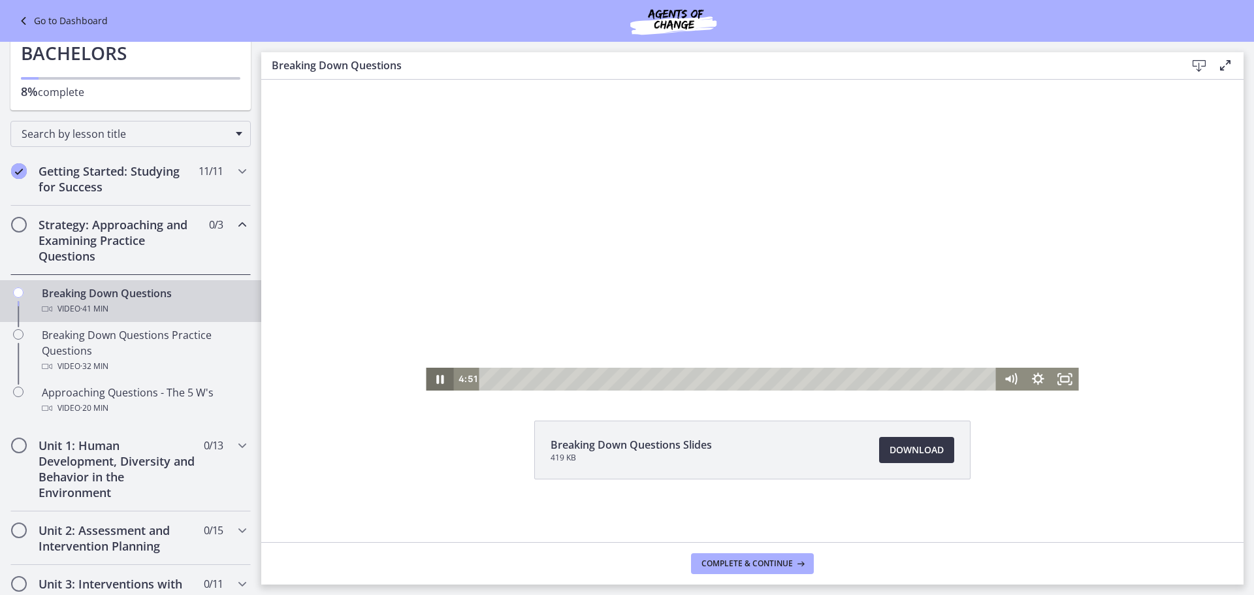 The width and height of the screenshot is (1254, 595). I want to click on span: 0 / 13, so click(213, 445).